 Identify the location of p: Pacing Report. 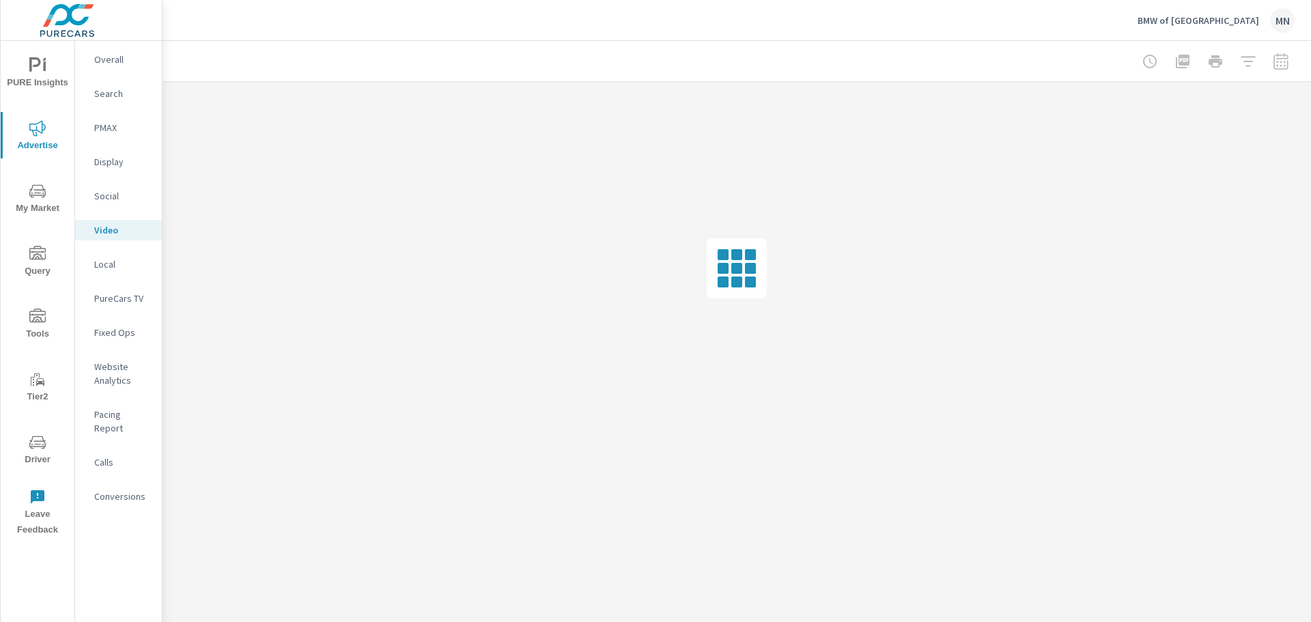
(122, 421).